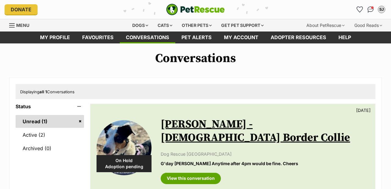 This screenshot has width=391, height=189. Describe the element at coordinates (381, 9) in the screenshot. I see `div: SJ` at that location.